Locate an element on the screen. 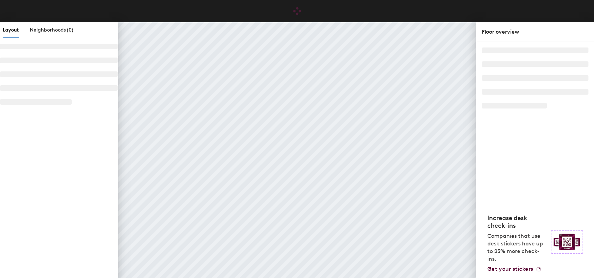  h4: Increase desk check-ins is located at coordinates (517, 222).